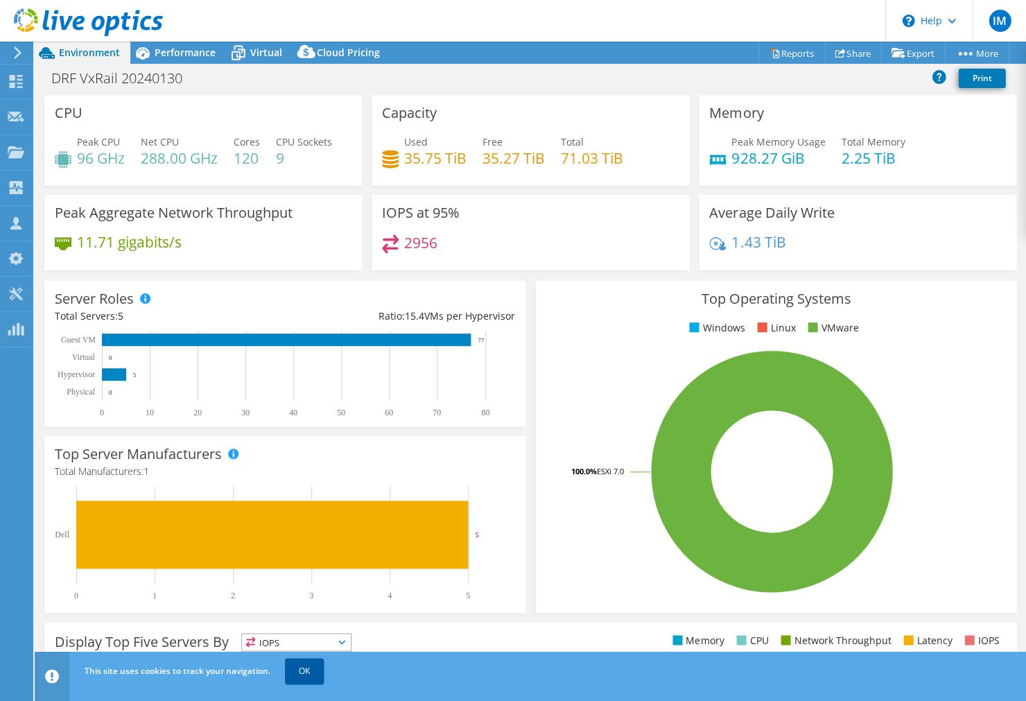  Describe the element at coordinates (514, 158) in the screenshot. I see `h4: 35.27 TiB` at that location.